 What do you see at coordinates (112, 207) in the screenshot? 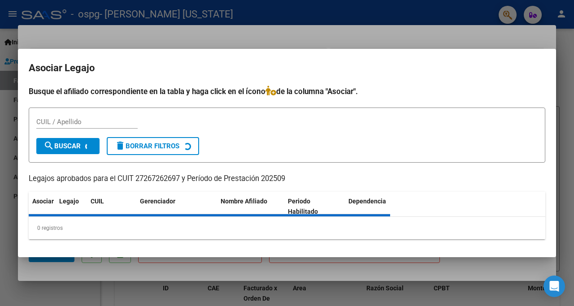
I see `datatable-header-cell: CUIL` at bounding box center [112, 207].